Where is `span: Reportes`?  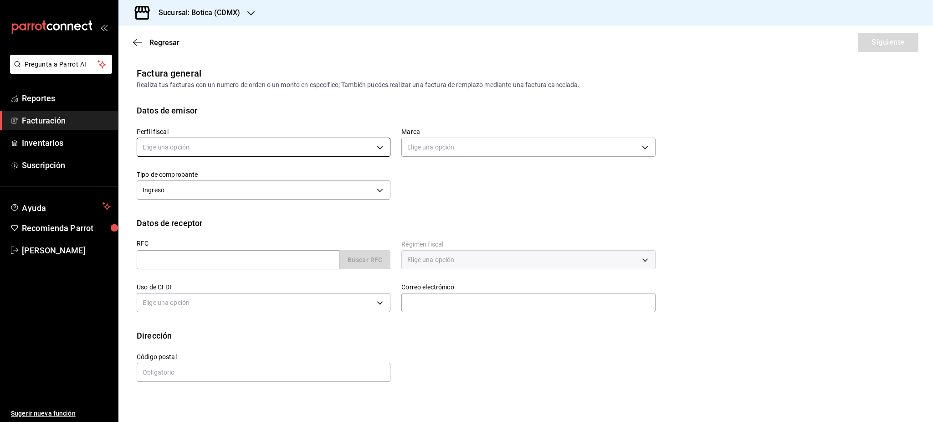 span: Reportes is located at coordinates (66, 98).